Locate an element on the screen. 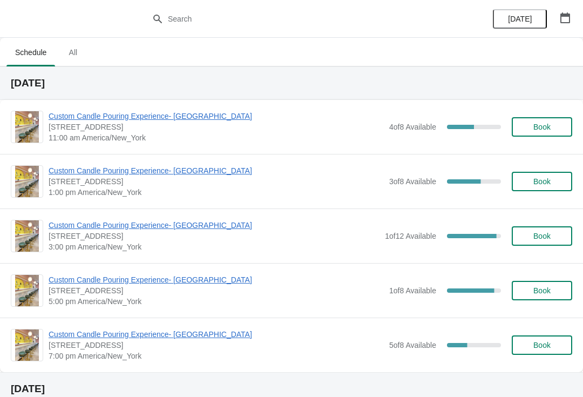 The height and width of the screenshot is (397, 583). span: 1 of 8 Available is located at coordinates (412, 290).